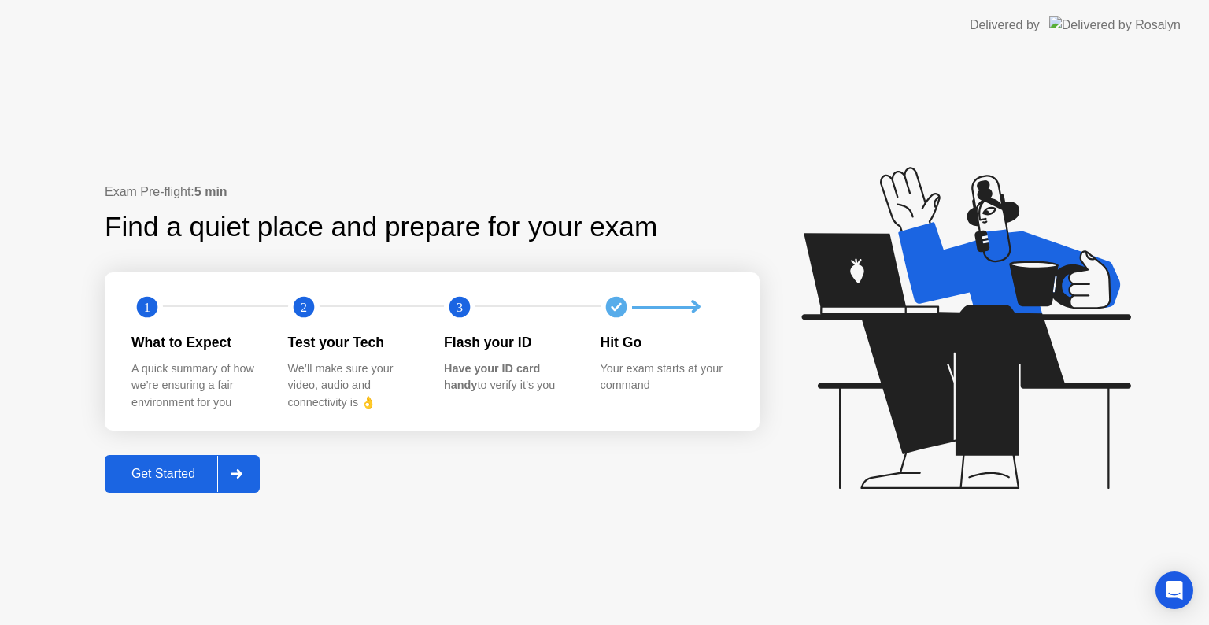 Image resolution: width=1209 pixels, height=625 pixels. What do you see at coordinates (1174, 590) in the screenshot?
I see `div: Open Intercom Messenger` at bounding box center [1174, 590].